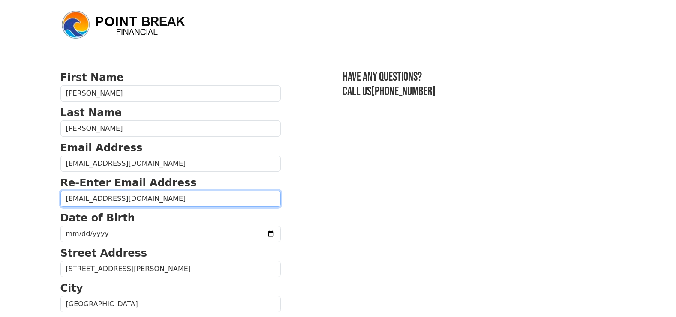 The width and height of the screenshot is (676, 317). I want to click on strong: City, so click(72, 288).